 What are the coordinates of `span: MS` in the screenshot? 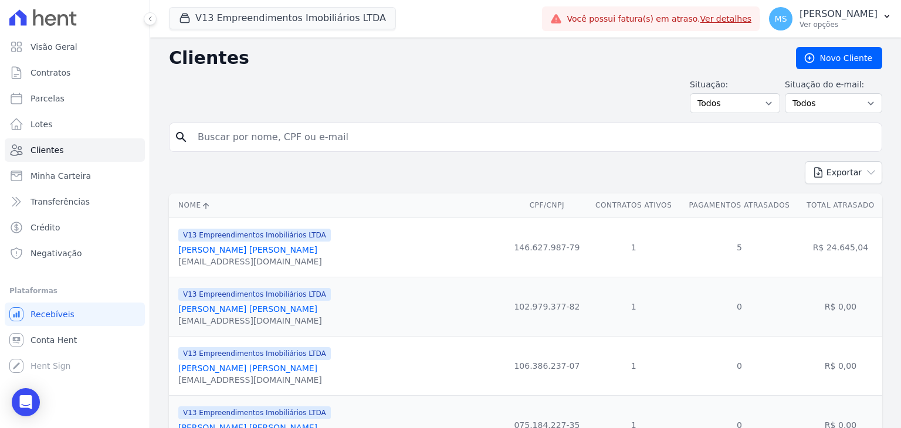 It's located at (781, 19).